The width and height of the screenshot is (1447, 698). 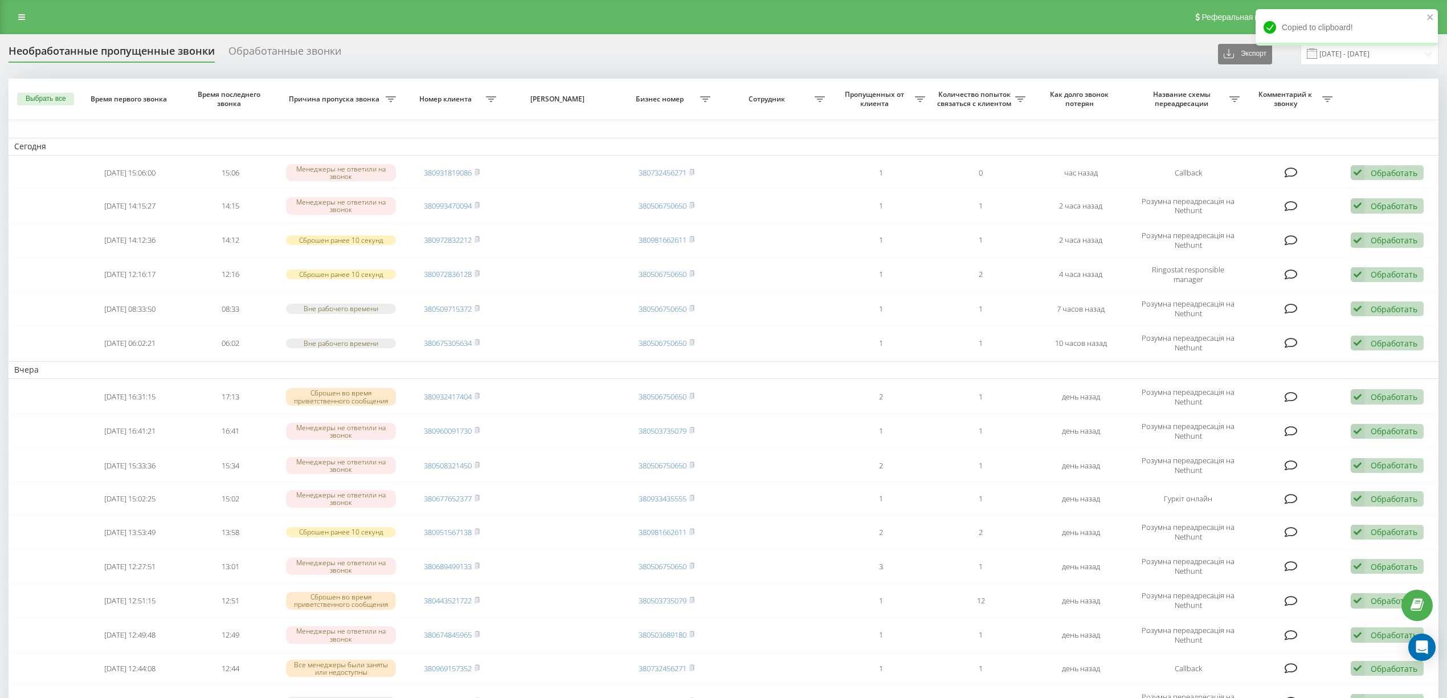 I want to click on span: Номер клиента, so click(x=447, y=99).